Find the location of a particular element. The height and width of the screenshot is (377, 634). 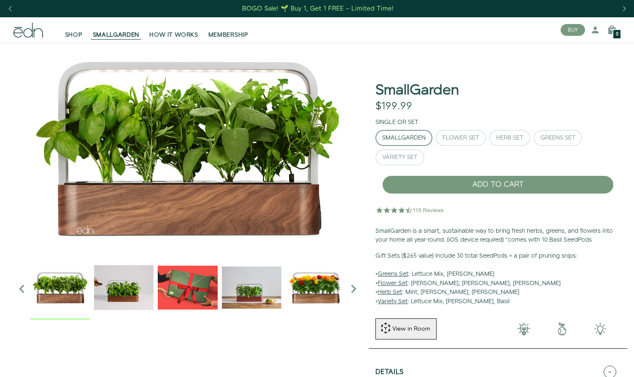

button: ADD TO CART is located at coordinates (497, 185).